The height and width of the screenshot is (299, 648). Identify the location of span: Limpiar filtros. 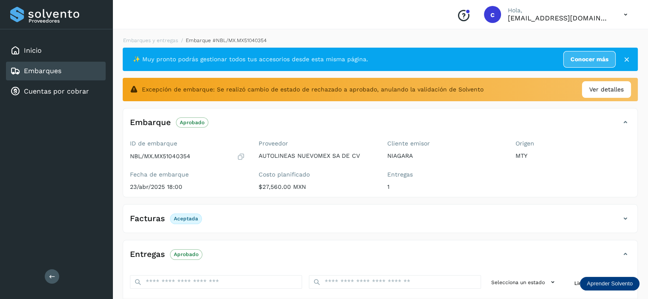
(592, 284).